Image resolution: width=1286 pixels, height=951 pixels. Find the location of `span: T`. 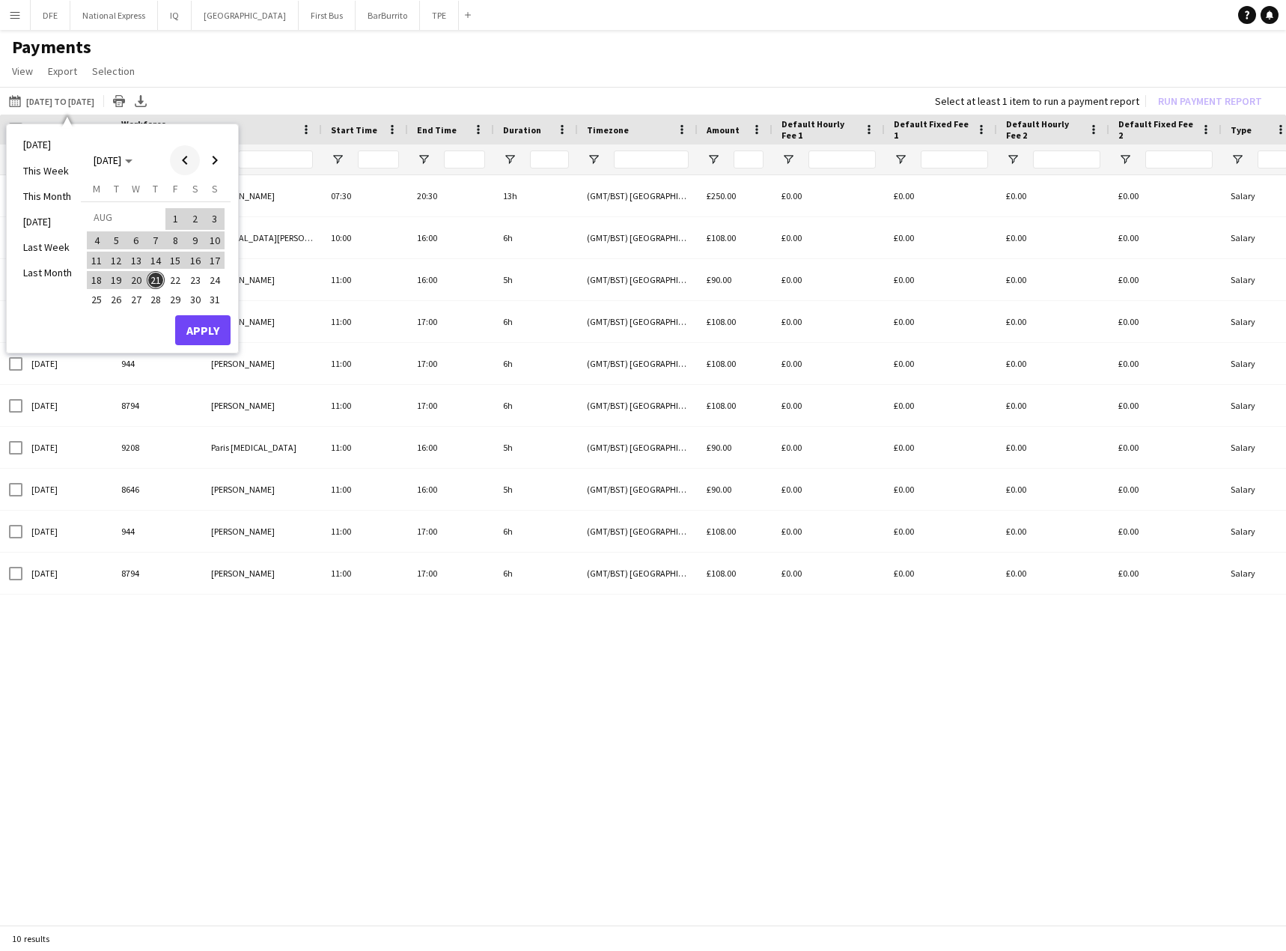

span: T is located at coordinates (155, 189).